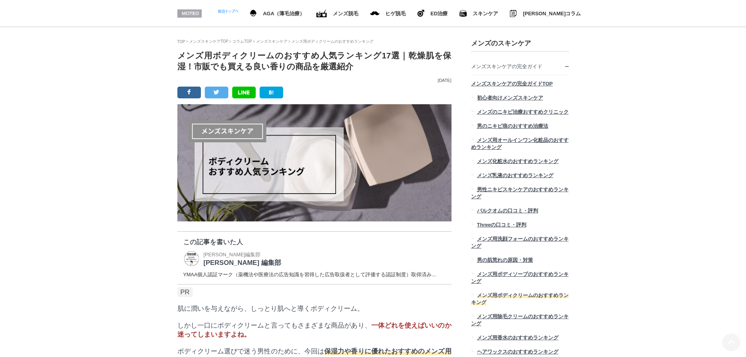 The height and width of the screenshot is (357, 746). I want to click on h3: メンズのスキンケア, so click(520, 43).